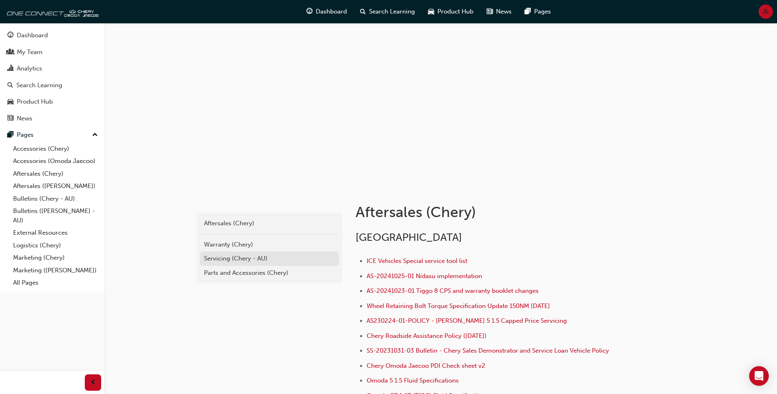  Describe the element at coordinates (331, 11) in the screenshot. I see `span: Dashboard` at that location.